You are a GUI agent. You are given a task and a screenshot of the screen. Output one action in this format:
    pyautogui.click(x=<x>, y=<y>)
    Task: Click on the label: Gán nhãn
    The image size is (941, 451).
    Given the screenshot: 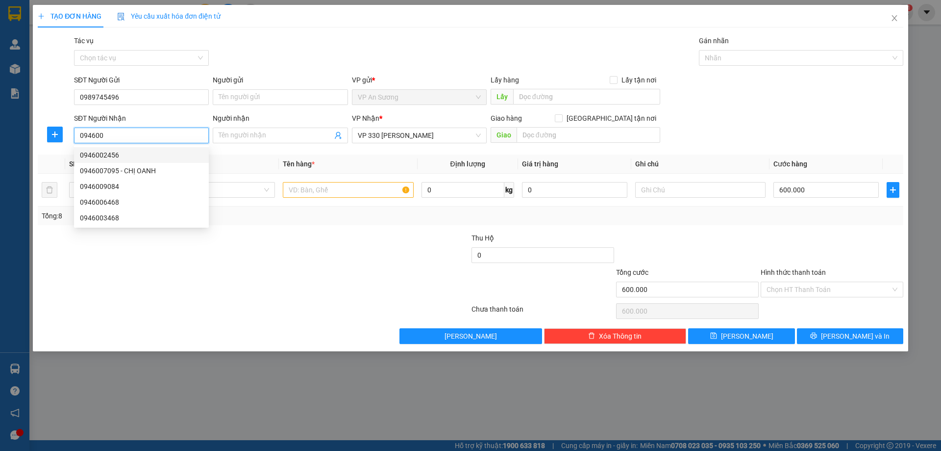 What is the action you would take?
    pyautogui.click(x=714, y=41)
    